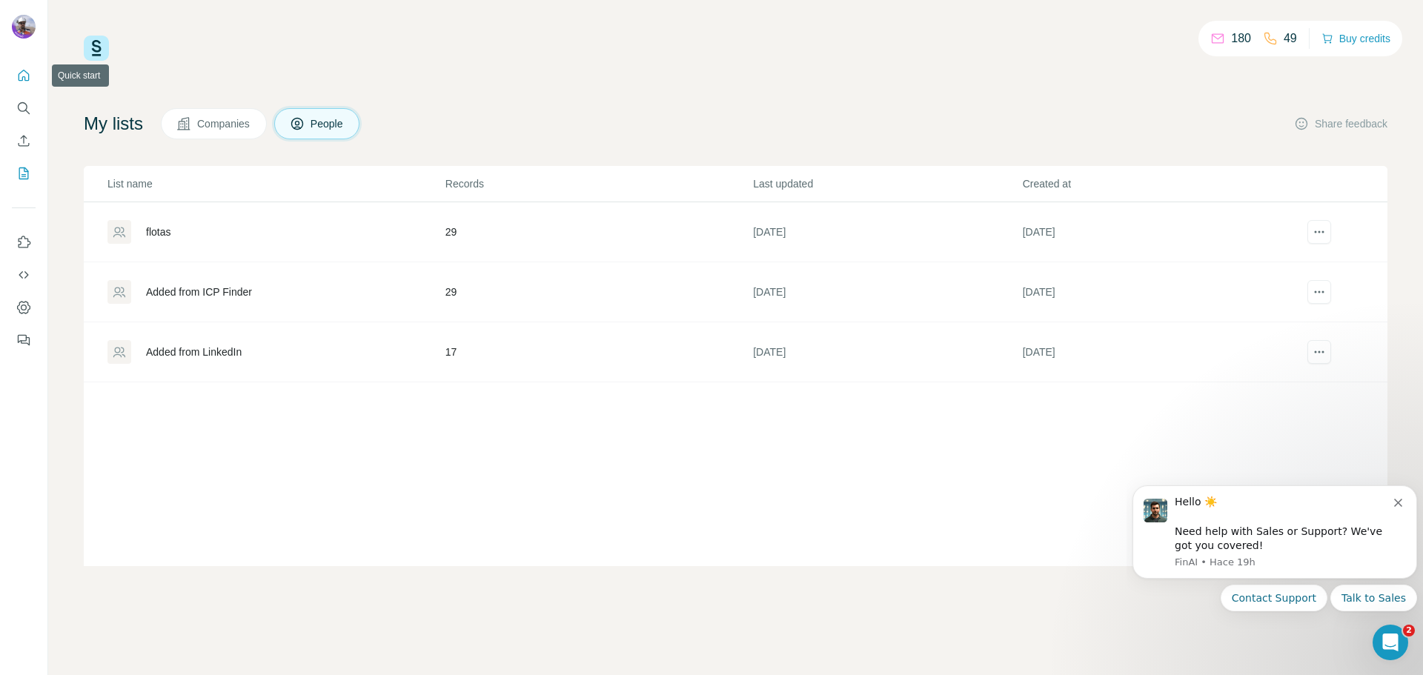 This screenshot has width=1423, height=675. I want to click on button: Quick reply: Contact Support, so click(148, 131).